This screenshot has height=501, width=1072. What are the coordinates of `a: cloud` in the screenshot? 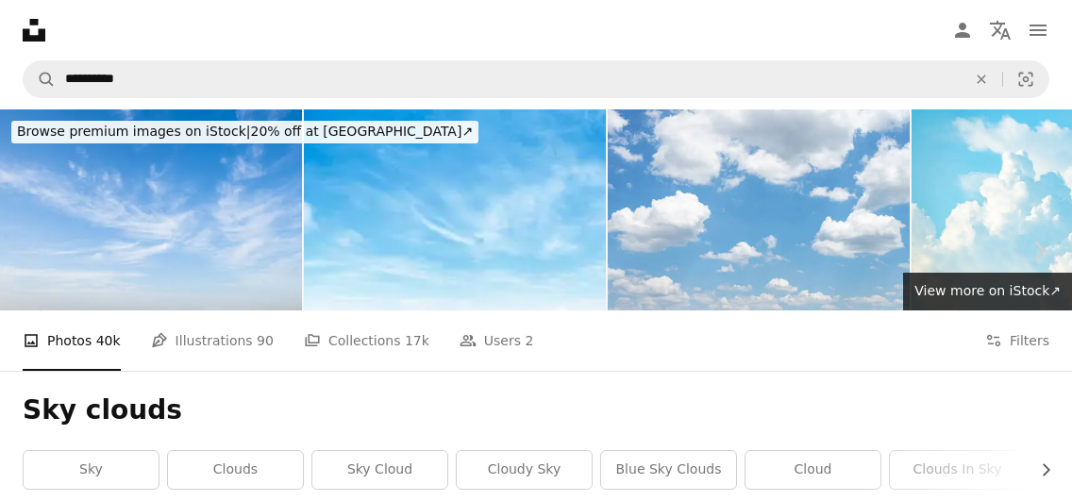 It's located at (812, 470).